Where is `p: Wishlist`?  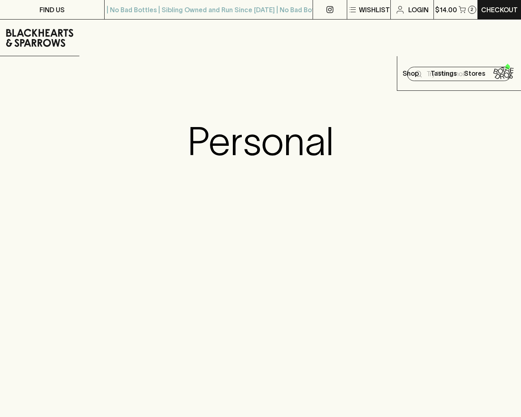 p: Wishlist is located at coordinates (375, 10).